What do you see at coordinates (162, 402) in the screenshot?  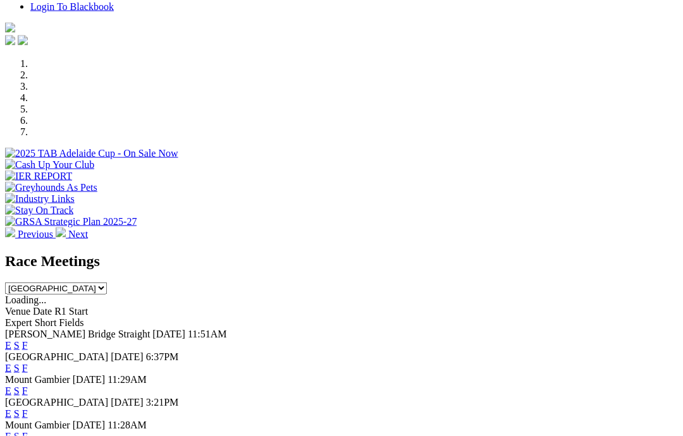 I see `span: 3:21PM` at bounding box center [162, 402].